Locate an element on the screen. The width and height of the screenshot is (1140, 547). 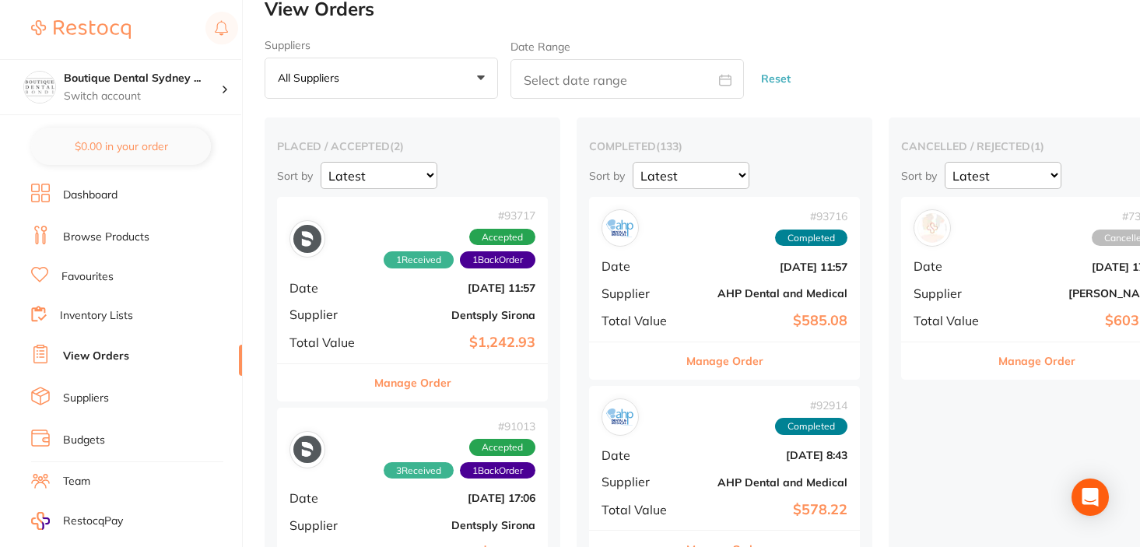
img: RestocqPay is located at coordinates (40, 521).